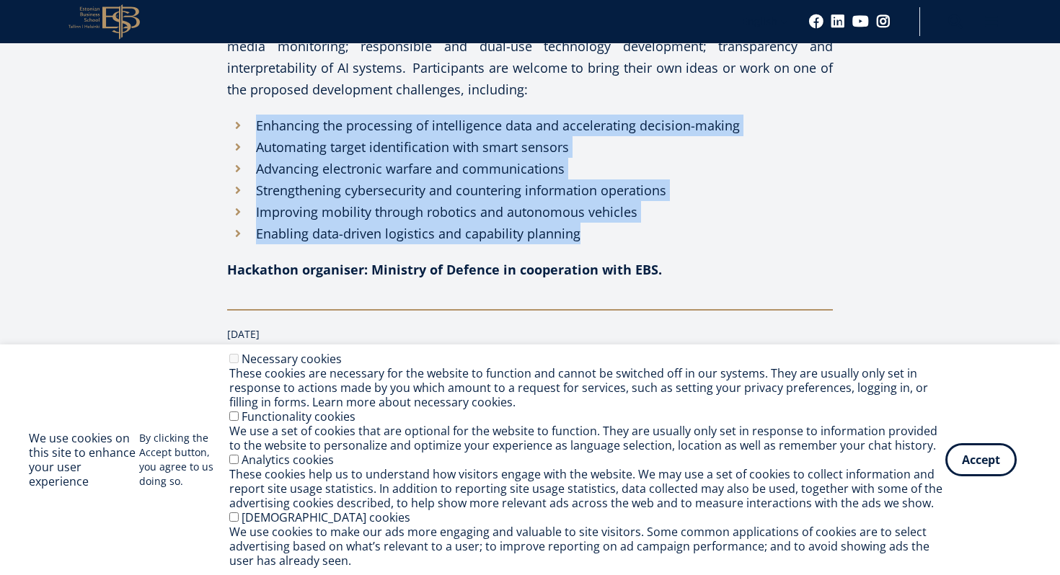 The height and width of the screenshot is (575, 1060). What do you see at coordinates (84, 460) in the screenshot?
I see `h2: We use cookies on this site to enhance your user experience` at bounding box center [84, 460].